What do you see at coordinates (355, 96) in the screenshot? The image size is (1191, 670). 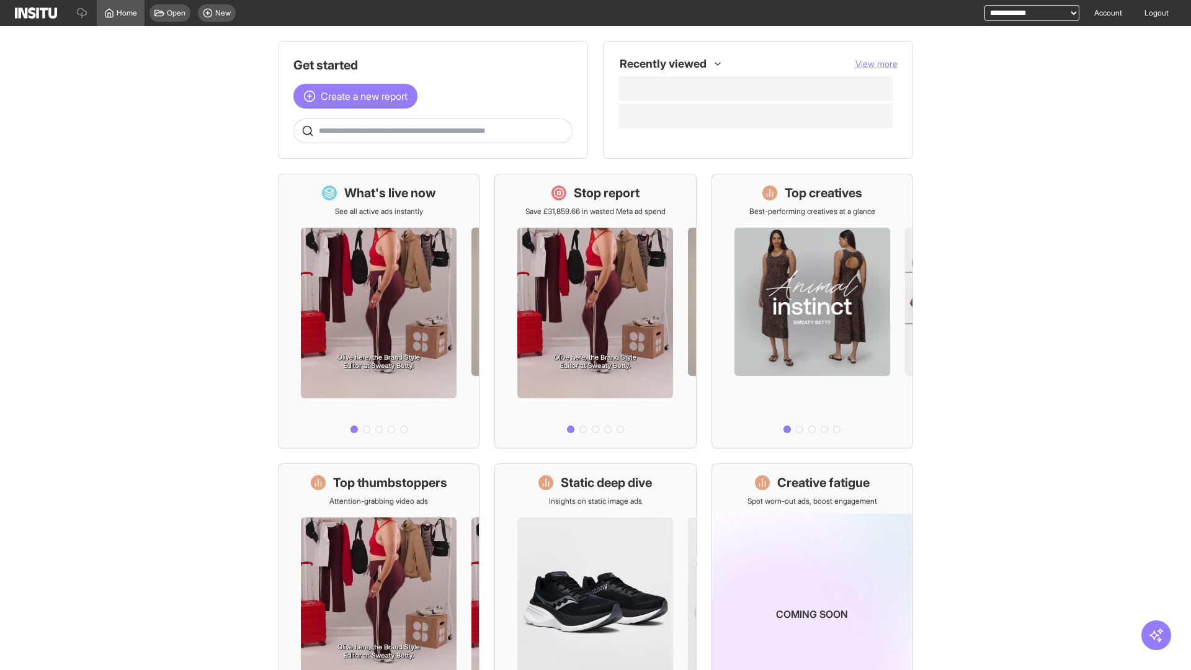 I see `button: Create a new report` at bounding box center [355, 96].